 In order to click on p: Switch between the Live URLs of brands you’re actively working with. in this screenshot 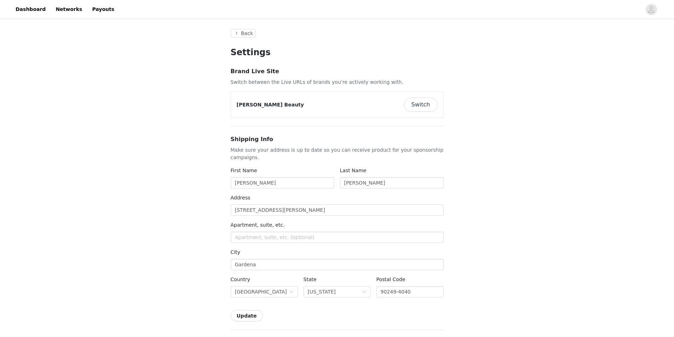, I will do `click(337, 82)`.